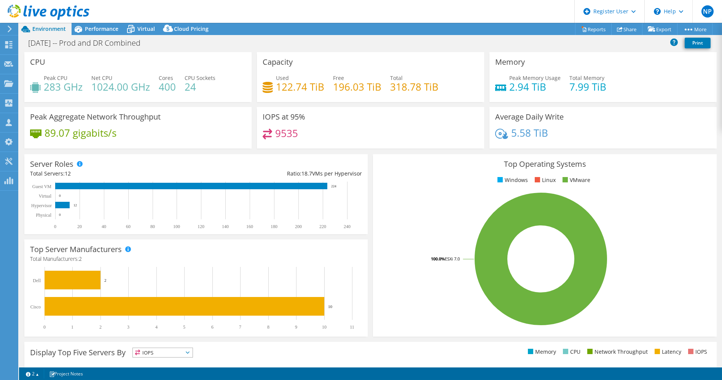 The width and height of the screenshot is (722, 380). I want to click on h4: 1024.00 GHz, so click(121, 87).